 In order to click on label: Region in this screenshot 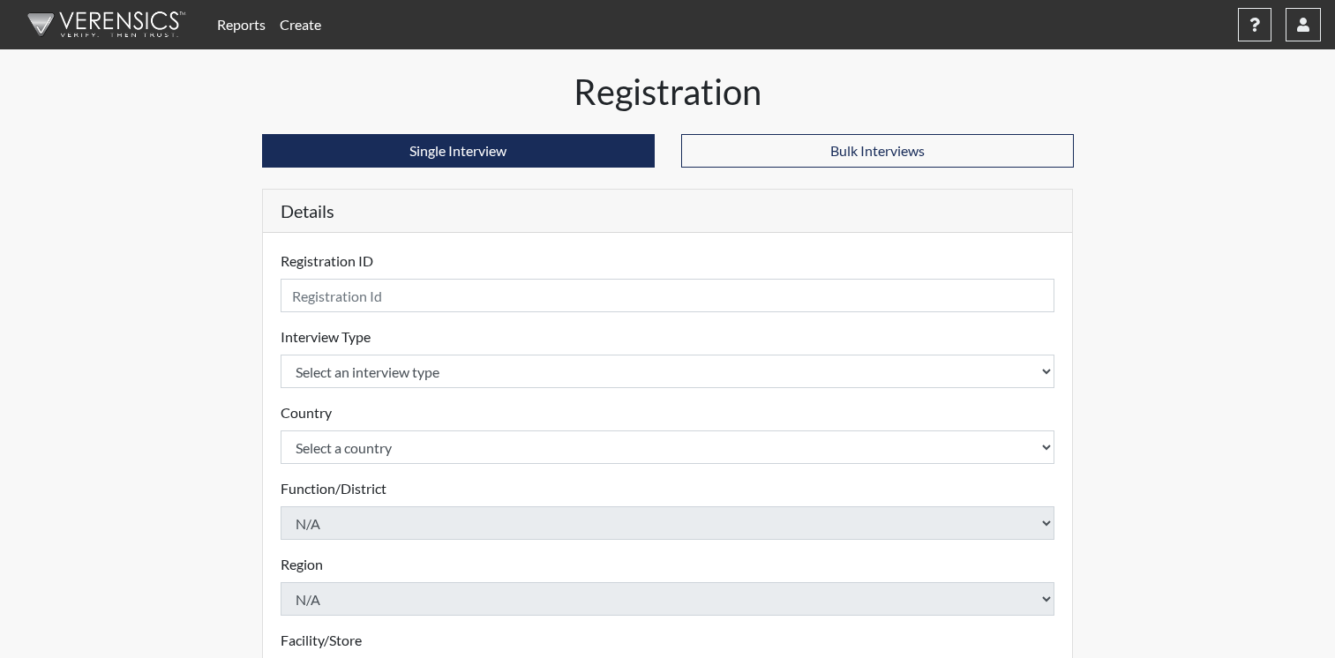, I will do `click(302, 565)`.